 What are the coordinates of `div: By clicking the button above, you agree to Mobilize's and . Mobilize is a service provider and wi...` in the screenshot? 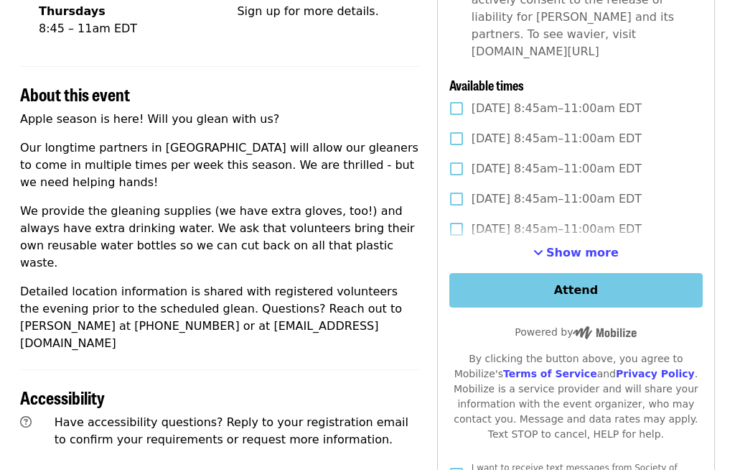 It's located at (576, 397).